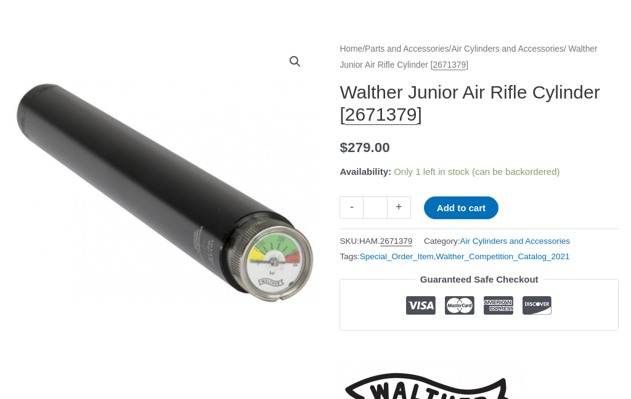  I want to click on legend: Guaranteed Safe Checkout, so click(479, 280).